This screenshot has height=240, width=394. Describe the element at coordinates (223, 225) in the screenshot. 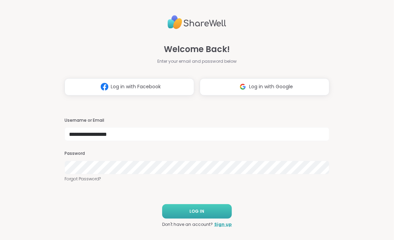

I see `a: Sign up` at that location.